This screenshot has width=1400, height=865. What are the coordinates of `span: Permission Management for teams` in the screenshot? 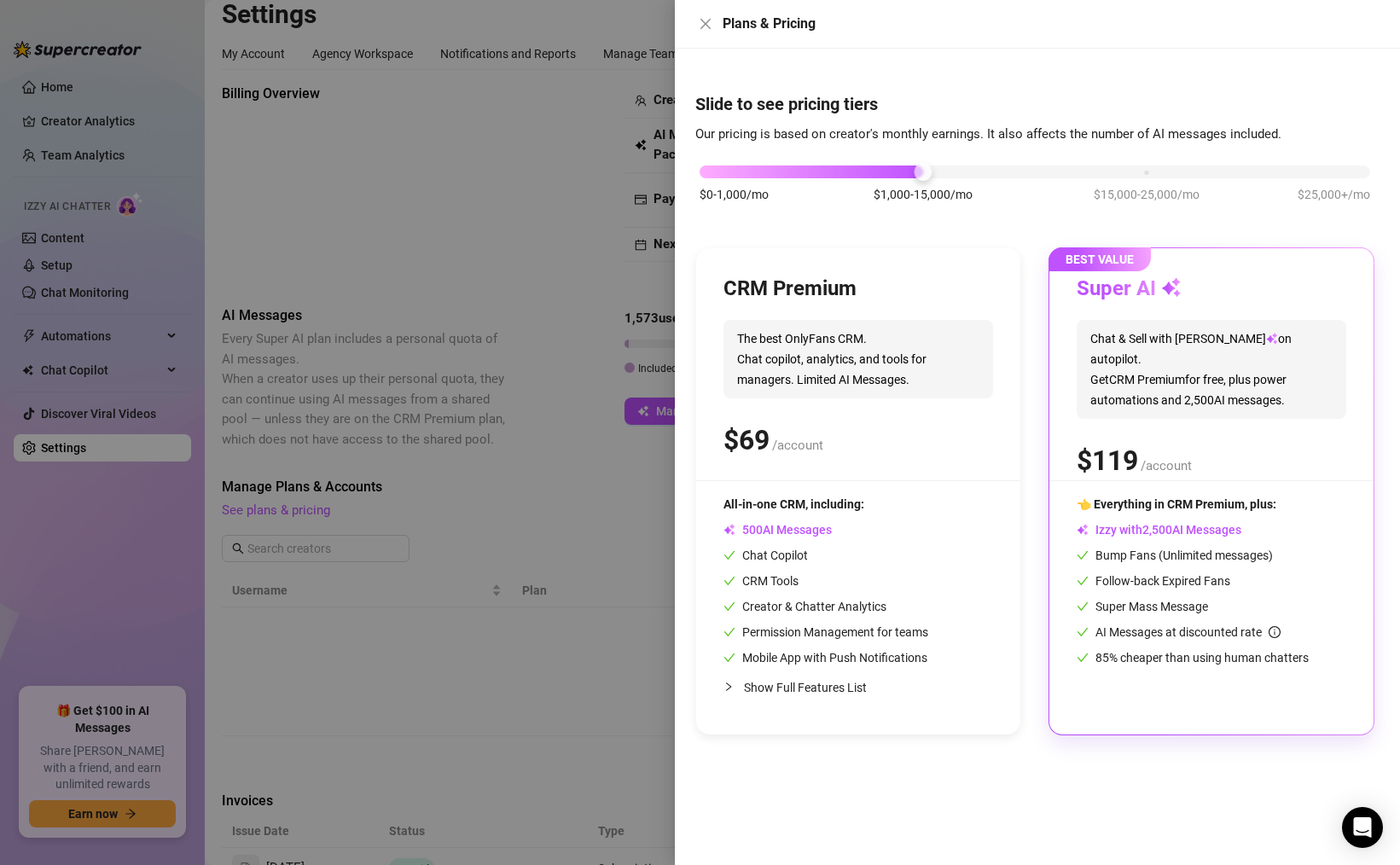 It's located at (826, 633).